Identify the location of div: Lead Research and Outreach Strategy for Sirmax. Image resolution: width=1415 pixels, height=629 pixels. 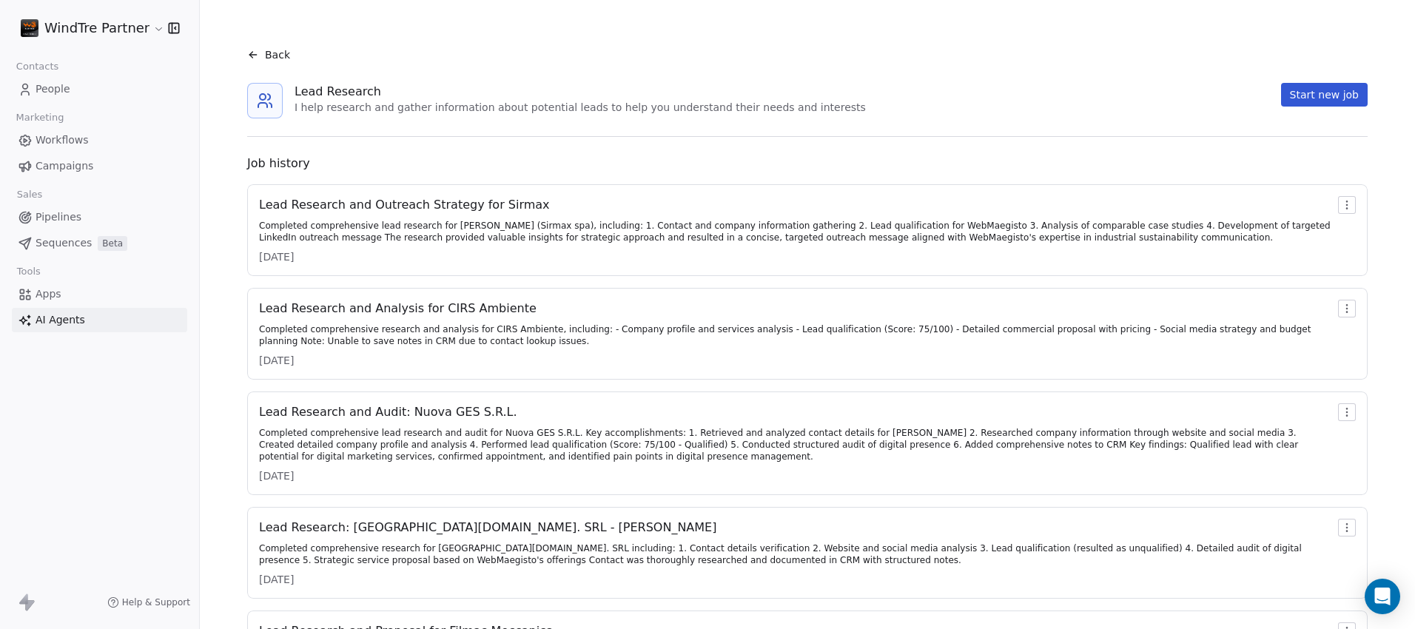
(795, 205).